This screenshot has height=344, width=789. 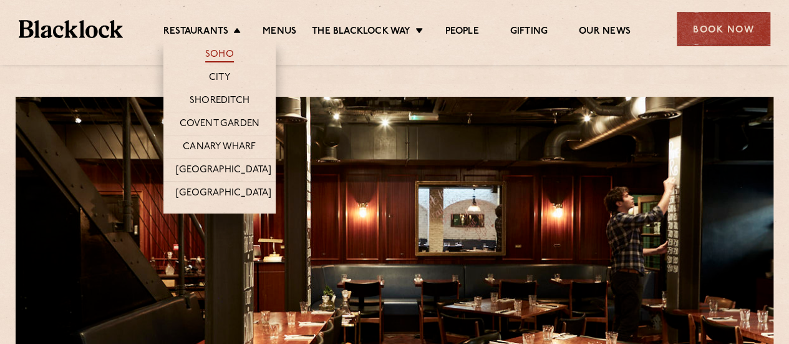 What do you see at coordinates (529, 32) in the screenshot?
I see `a: Gifting` at bounding box center [529, 32].